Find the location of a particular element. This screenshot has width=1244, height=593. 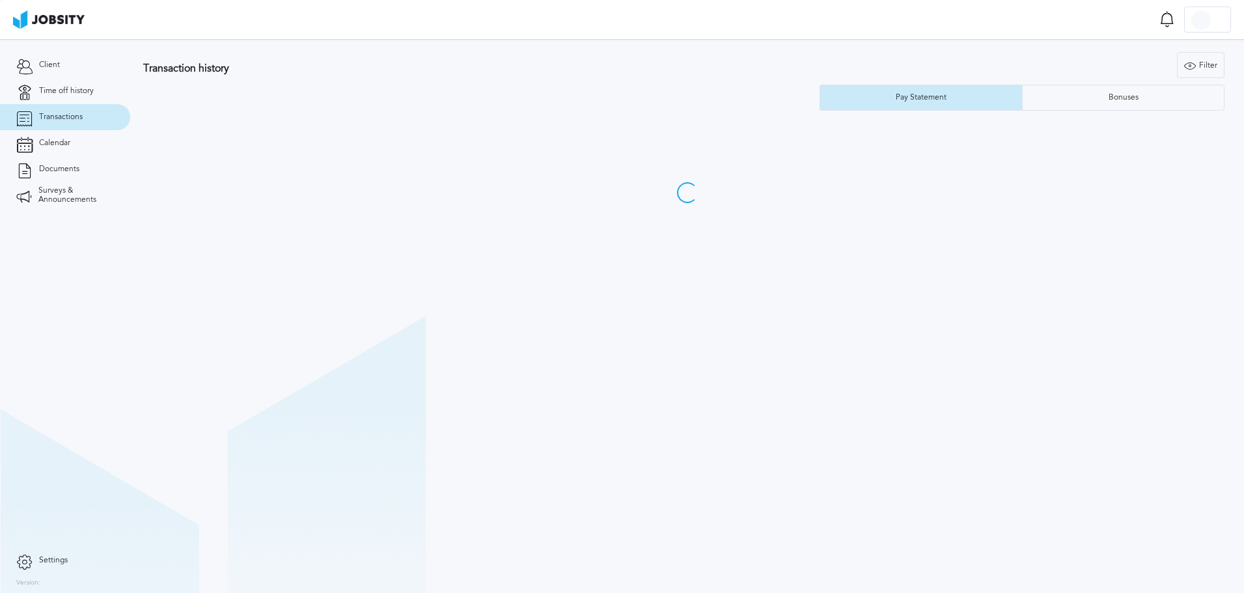

button: Filter is located at coordinates (1200, 65).